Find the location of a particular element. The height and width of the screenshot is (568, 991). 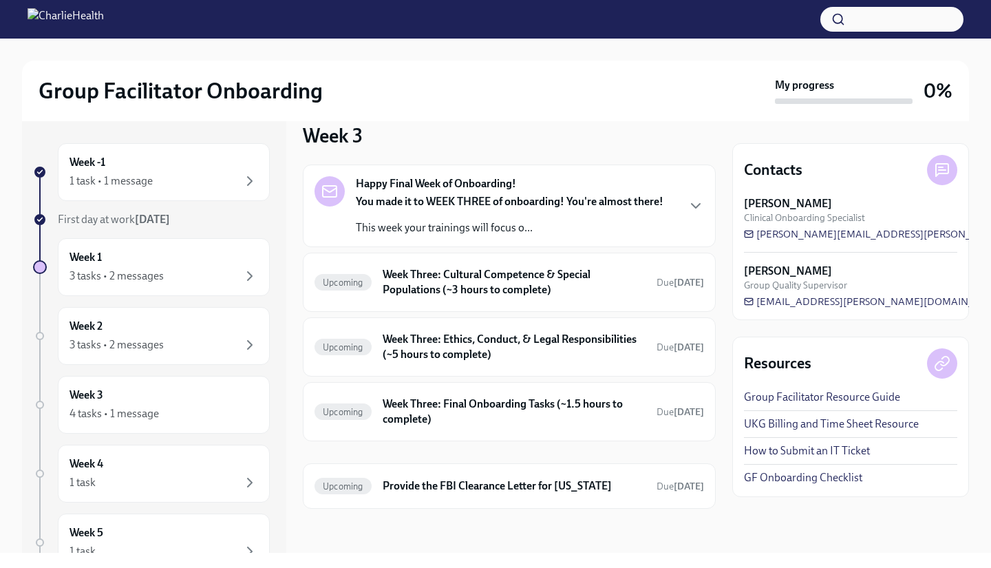

h6: Week 3 is located at coordinates (86, 395).